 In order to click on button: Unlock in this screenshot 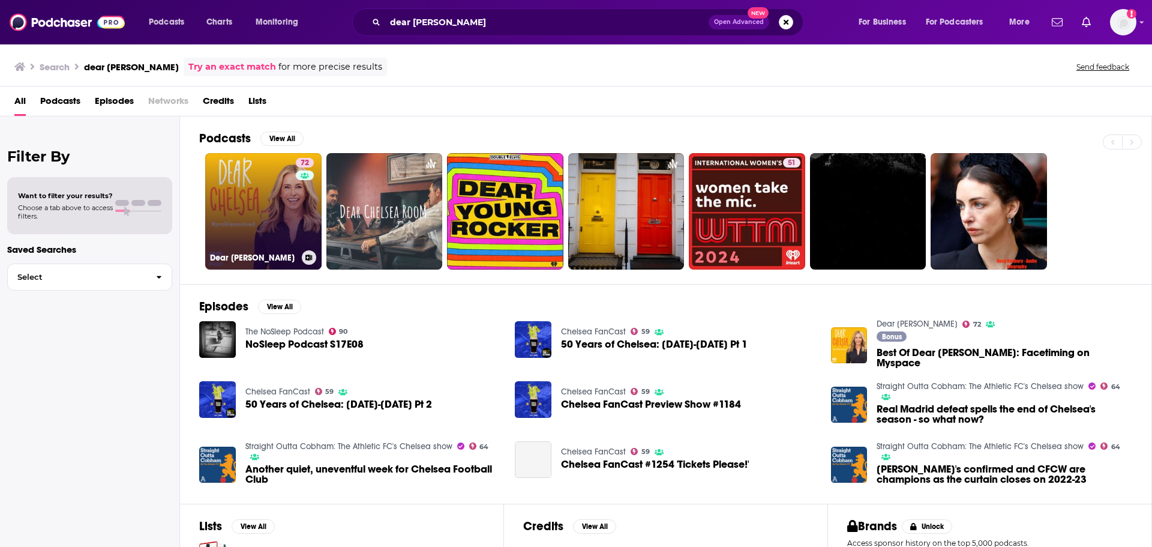, I will do `click(927, 526)`.